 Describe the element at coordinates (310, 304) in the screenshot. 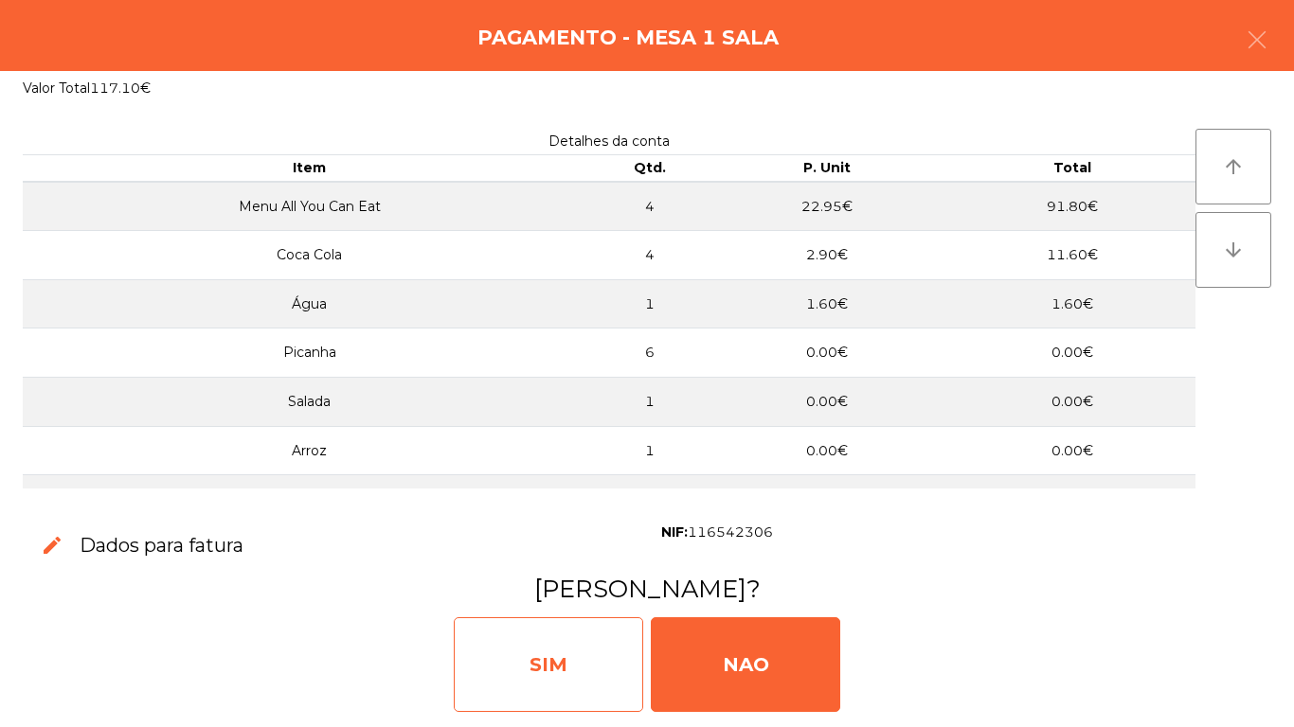

I see `td: Água` at that location.